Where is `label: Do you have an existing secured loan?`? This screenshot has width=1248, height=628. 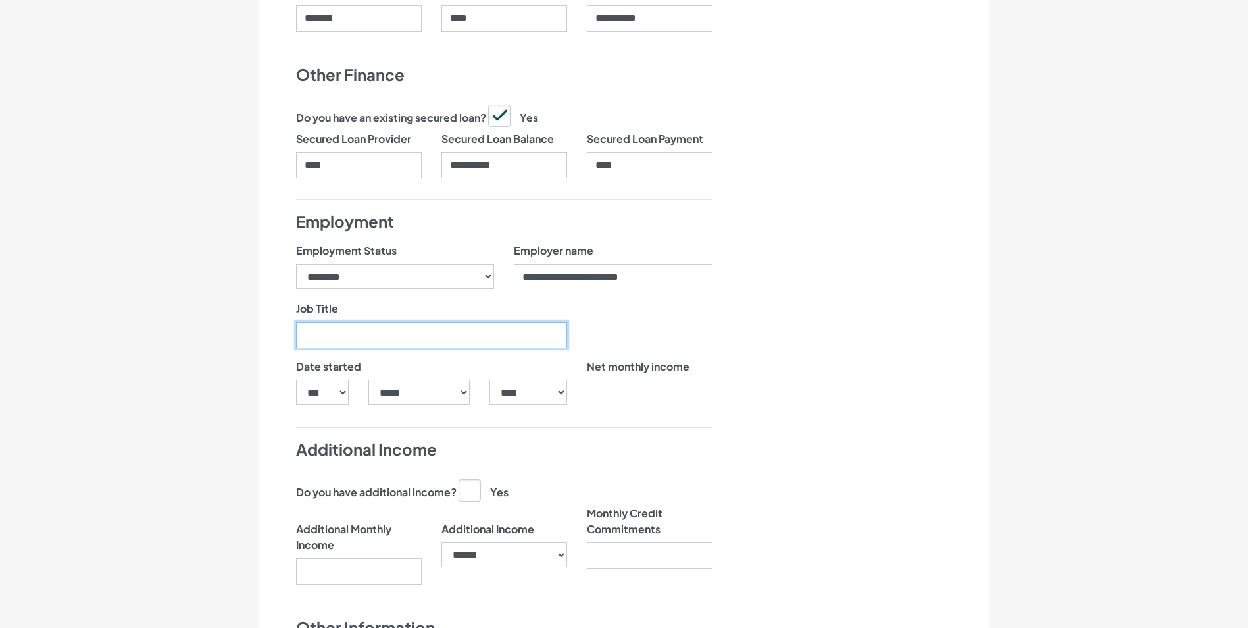
label: Do you have an existing secured loan? is located at coordinates (391, 118).